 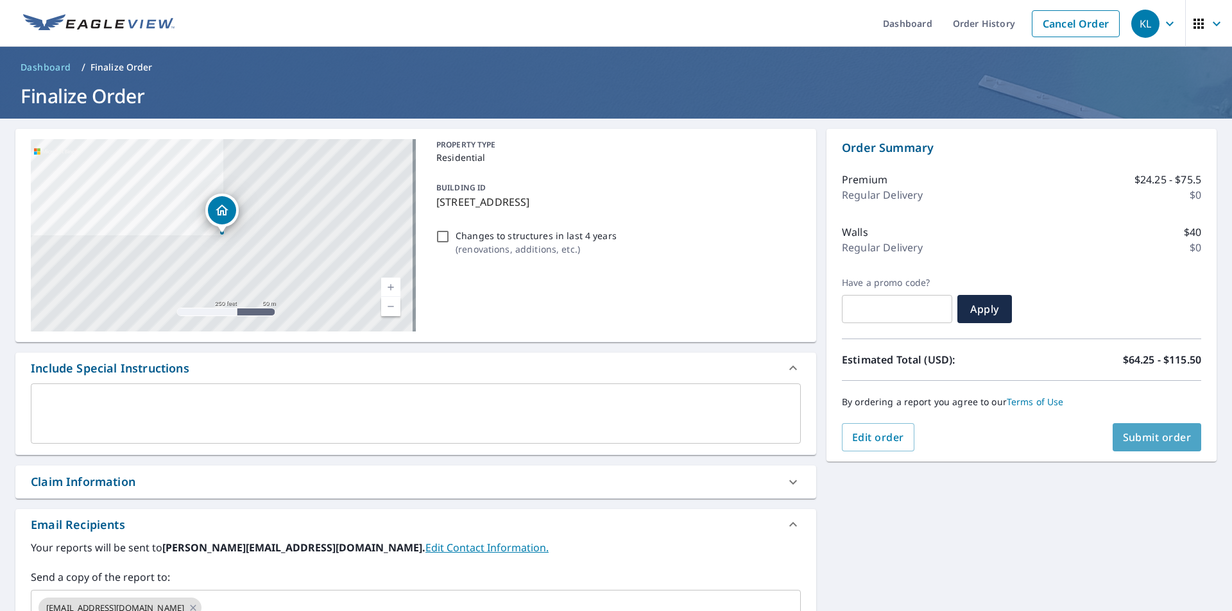 I want to click on nav: breadcrumb, so click(x=616, y=67).